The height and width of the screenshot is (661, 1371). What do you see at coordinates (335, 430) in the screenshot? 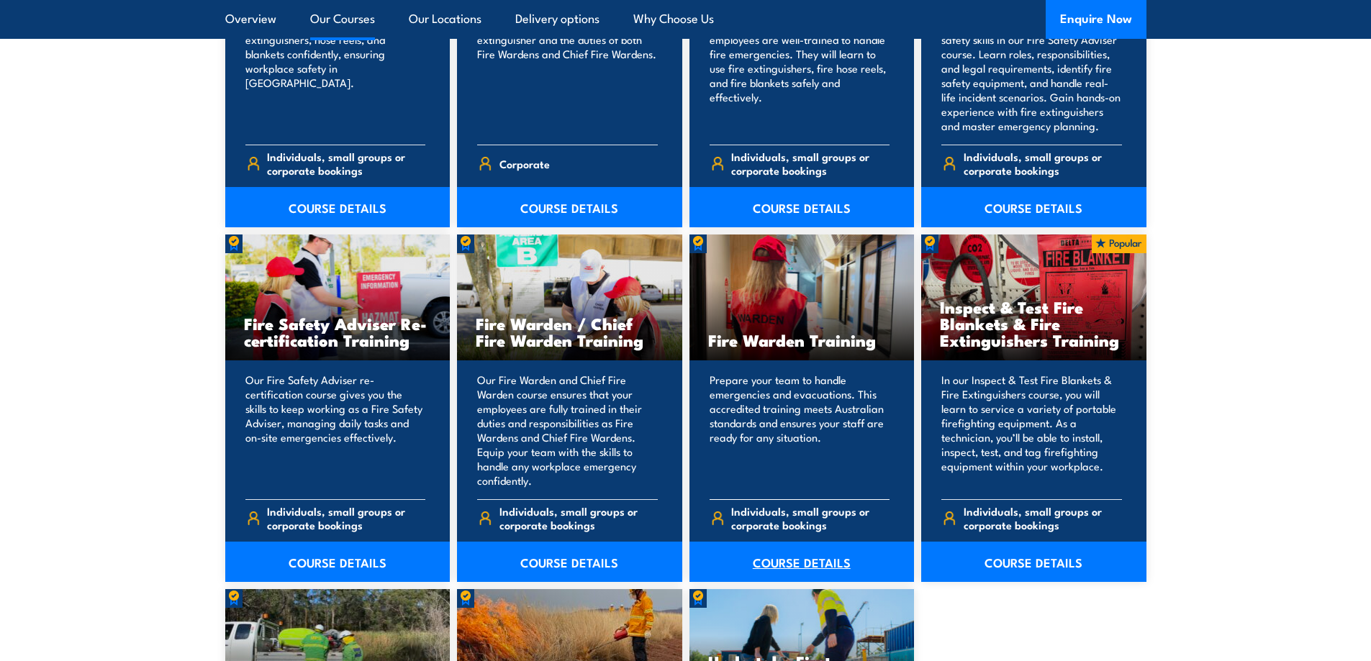
I see `p: Our Fire Safety Adviser re-certification course gives you the skills to keep working as a Fire Sa...` at bounding box center [335, 430].